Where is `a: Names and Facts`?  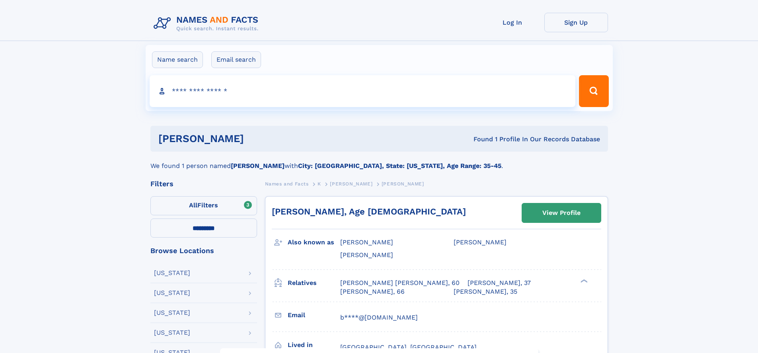 a: Names and Facts is located at coordinates (287, 183).